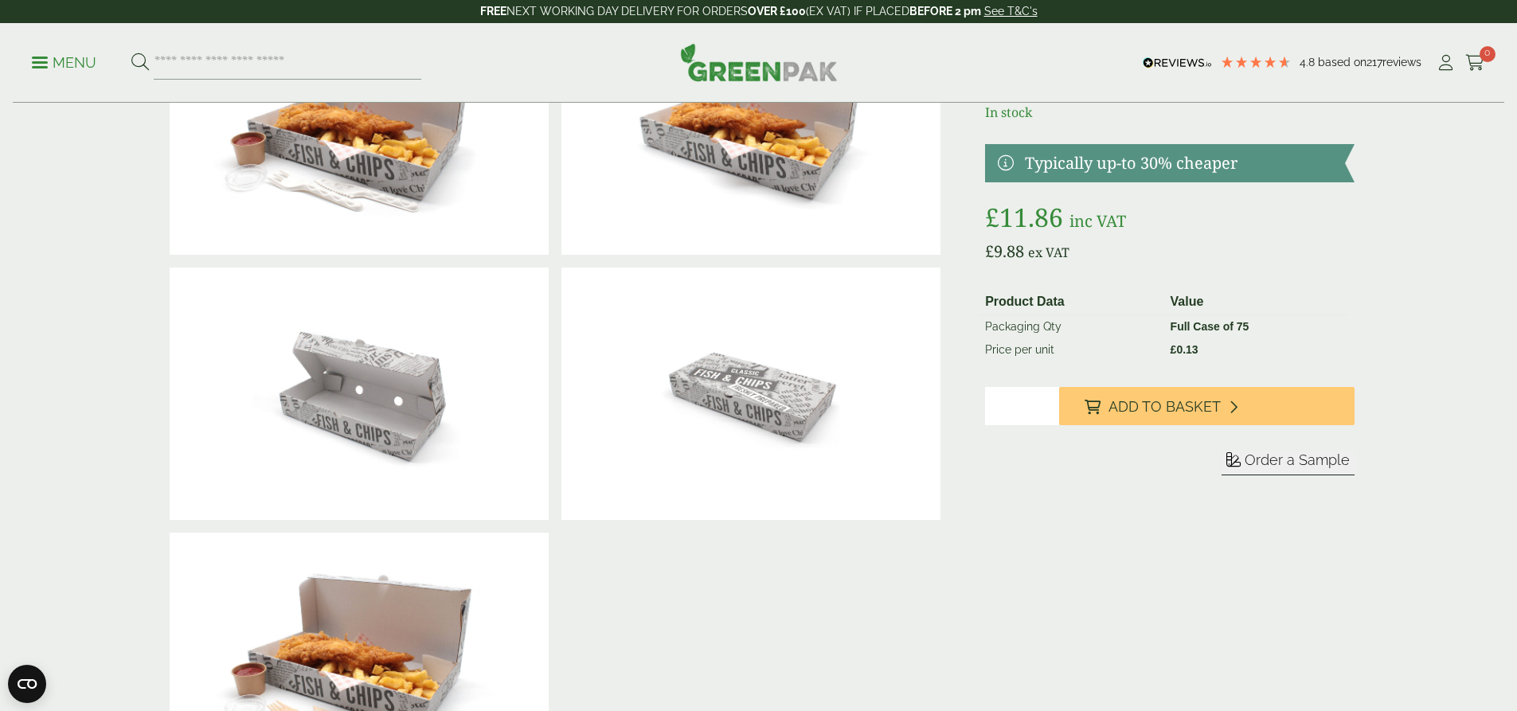 This screenshot has height=711, width=1517. I want to click on span: 0, so click(1488, 54).